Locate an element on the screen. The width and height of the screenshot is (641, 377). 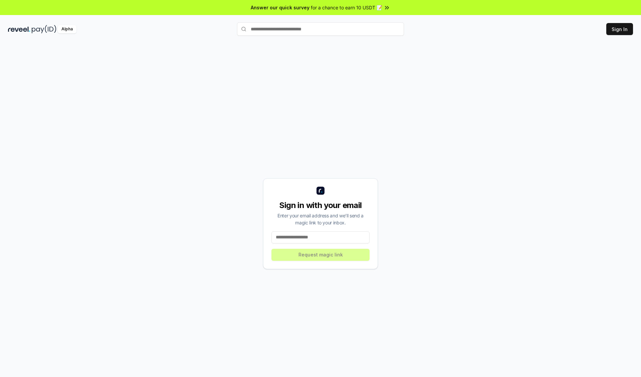
span: Answer our quick survey is located at coordinates (280, 7).